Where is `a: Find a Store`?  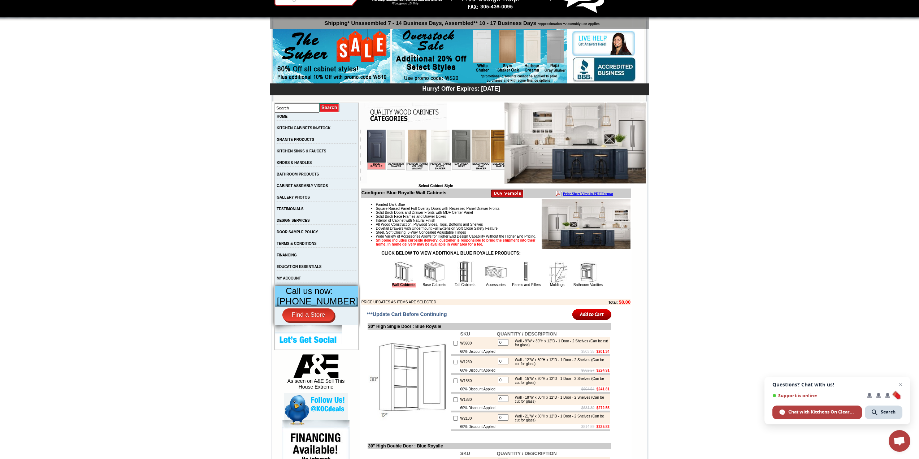
a: Find a Store is located at coordinates (308, 315).